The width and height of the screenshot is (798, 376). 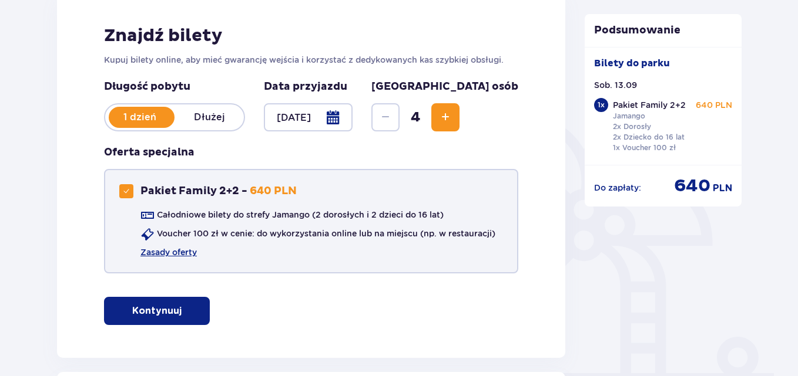 I want to click on button: Kontynuuj, so click(x=157, y=311).